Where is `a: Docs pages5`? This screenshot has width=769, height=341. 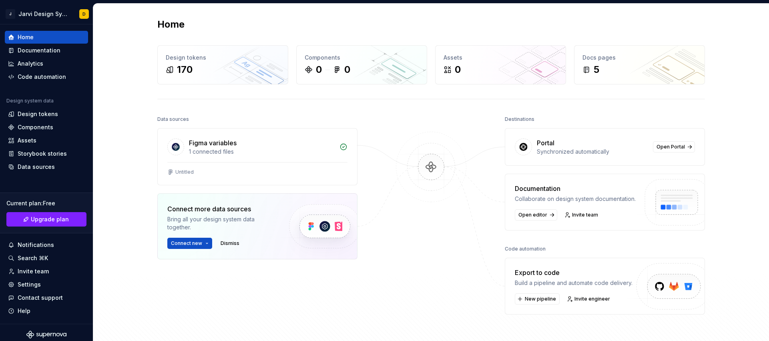
a: Docs pages5 is located at coordinates (639, 65).